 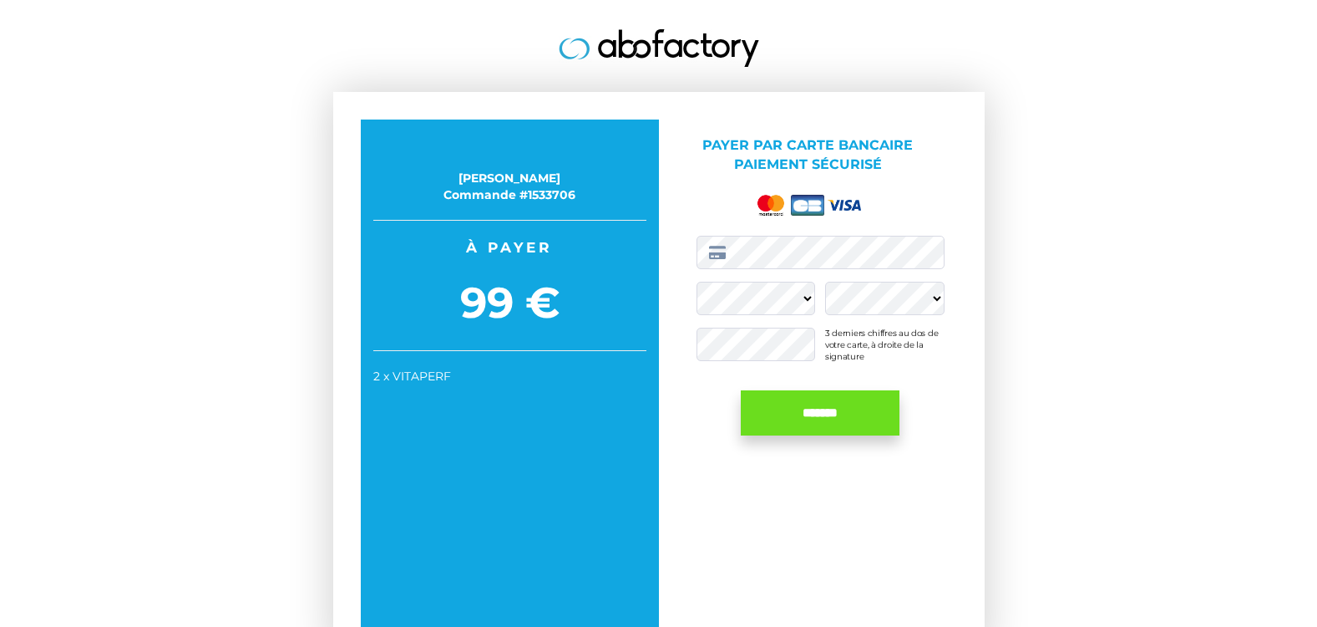 What do you see at coordinates (510, 376) in the screenshot?
I see `div: 2 x VITAPERF` at bounding box center [510, 376].